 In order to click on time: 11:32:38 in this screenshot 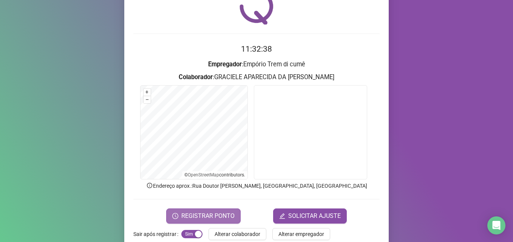, I will do `click(256, 49)`.